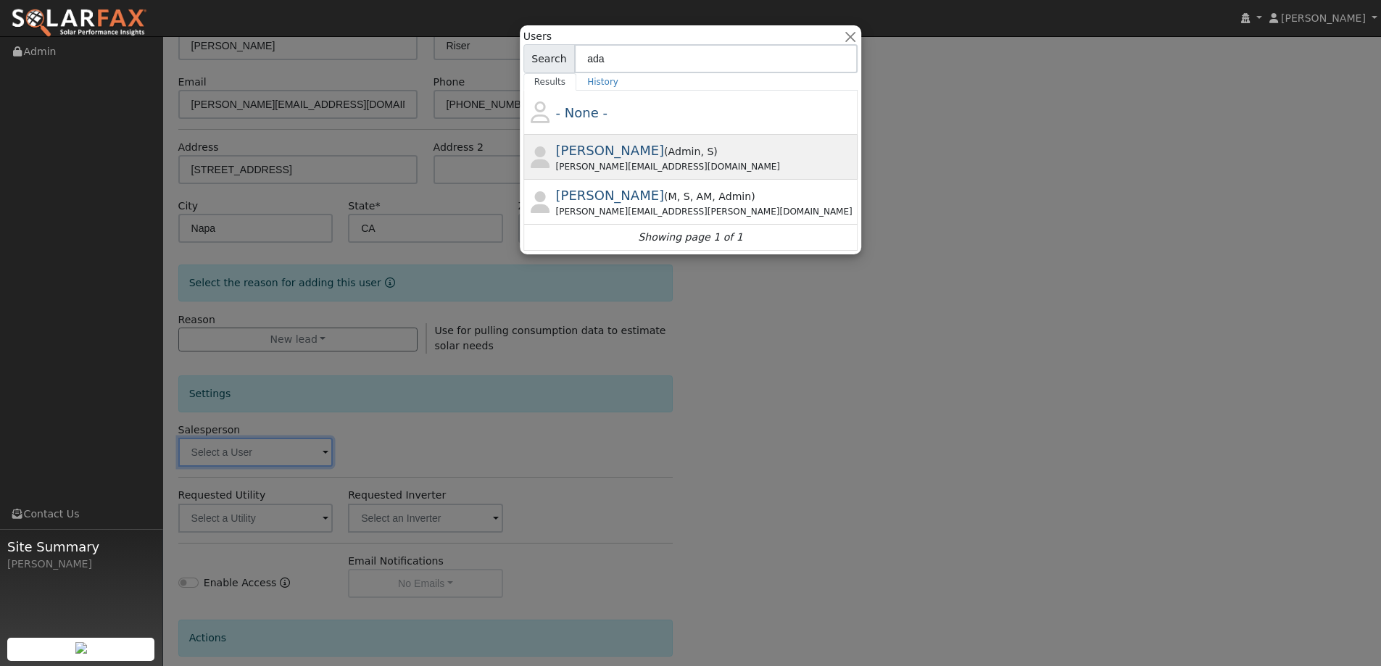  I want to click on span: Manager, so click(673, 196).